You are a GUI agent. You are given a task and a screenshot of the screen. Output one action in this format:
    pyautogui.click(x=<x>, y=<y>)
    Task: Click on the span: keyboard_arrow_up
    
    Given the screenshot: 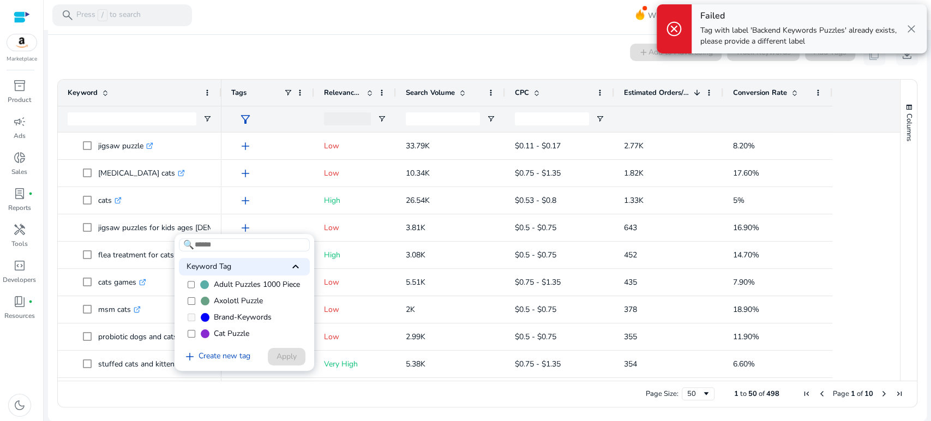 What is the action you would take?
    pyautogui.click(x=296, y=267)
    